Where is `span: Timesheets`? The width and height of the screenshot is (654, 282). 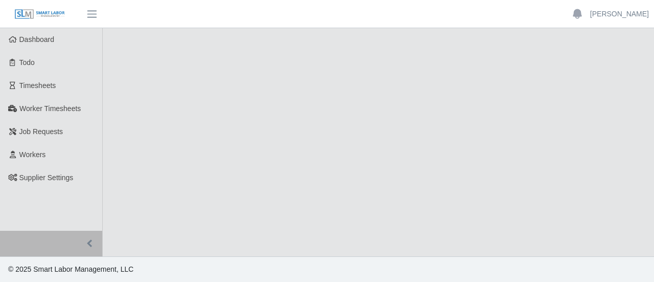 span: Timesheets is located at coordinates (38, 85).